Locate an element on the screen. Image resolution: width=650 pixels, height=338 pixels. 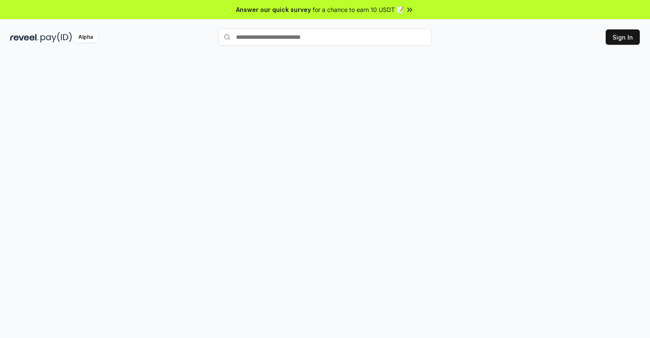
div: Alpha is located at coordinates (86, 37).